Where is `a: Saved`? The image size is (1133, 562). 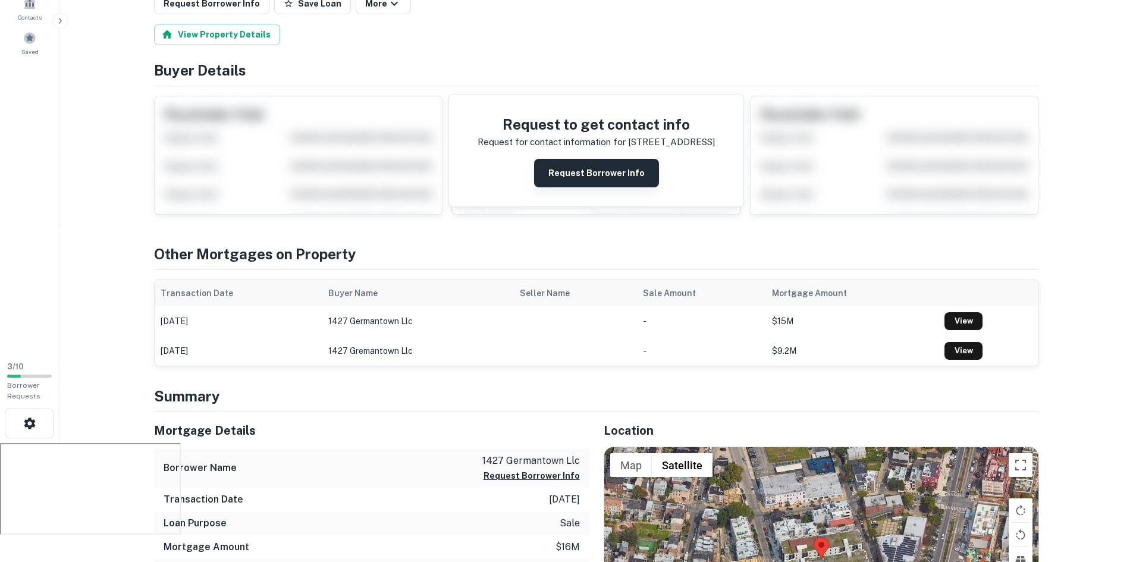 a: Saved is located at coordinates (30, 43).